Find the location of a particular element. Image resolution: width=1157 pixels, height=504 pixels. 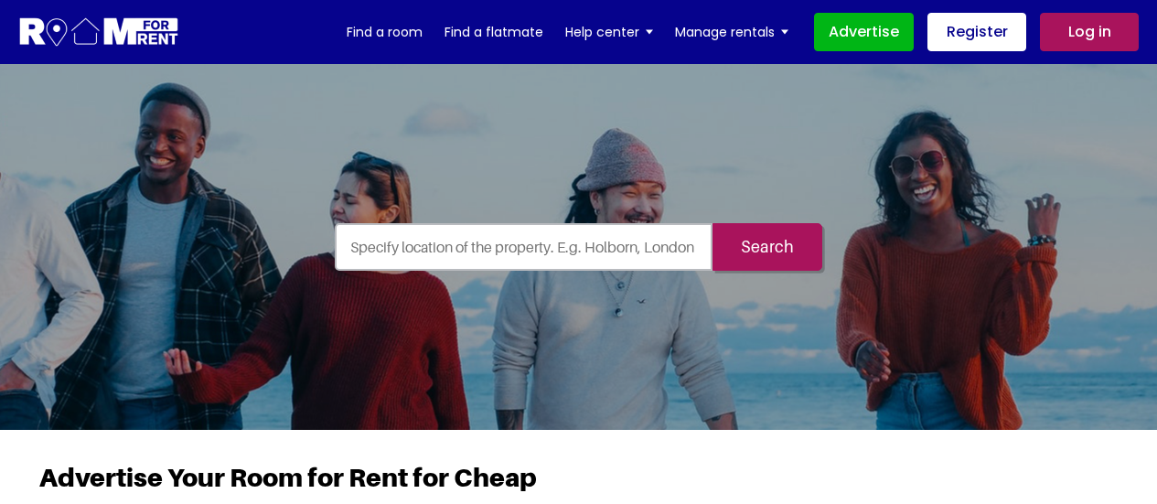

a: Find a room is located at coordinates (384, 32).